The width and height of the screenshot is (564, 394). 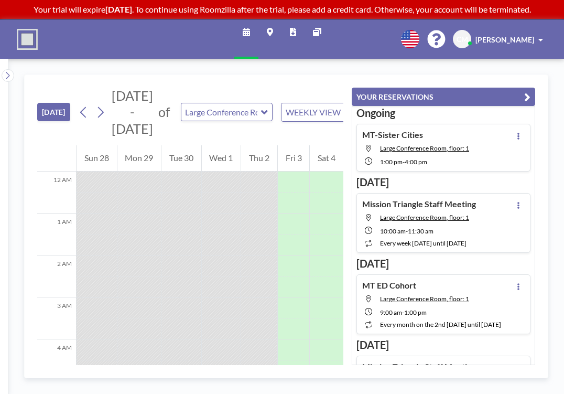 What do you see at coordinates (27, 39) in the screenshot?
I see `img: organization-logo` at bounding box center [27, 39].